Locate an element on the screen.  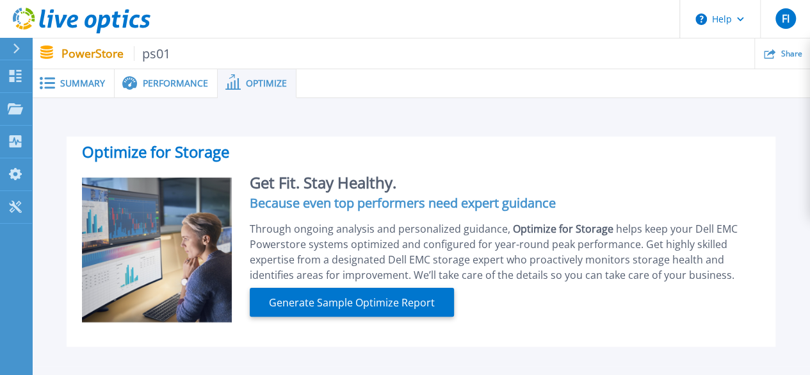
span: FI is located at coordinates (785, 19).